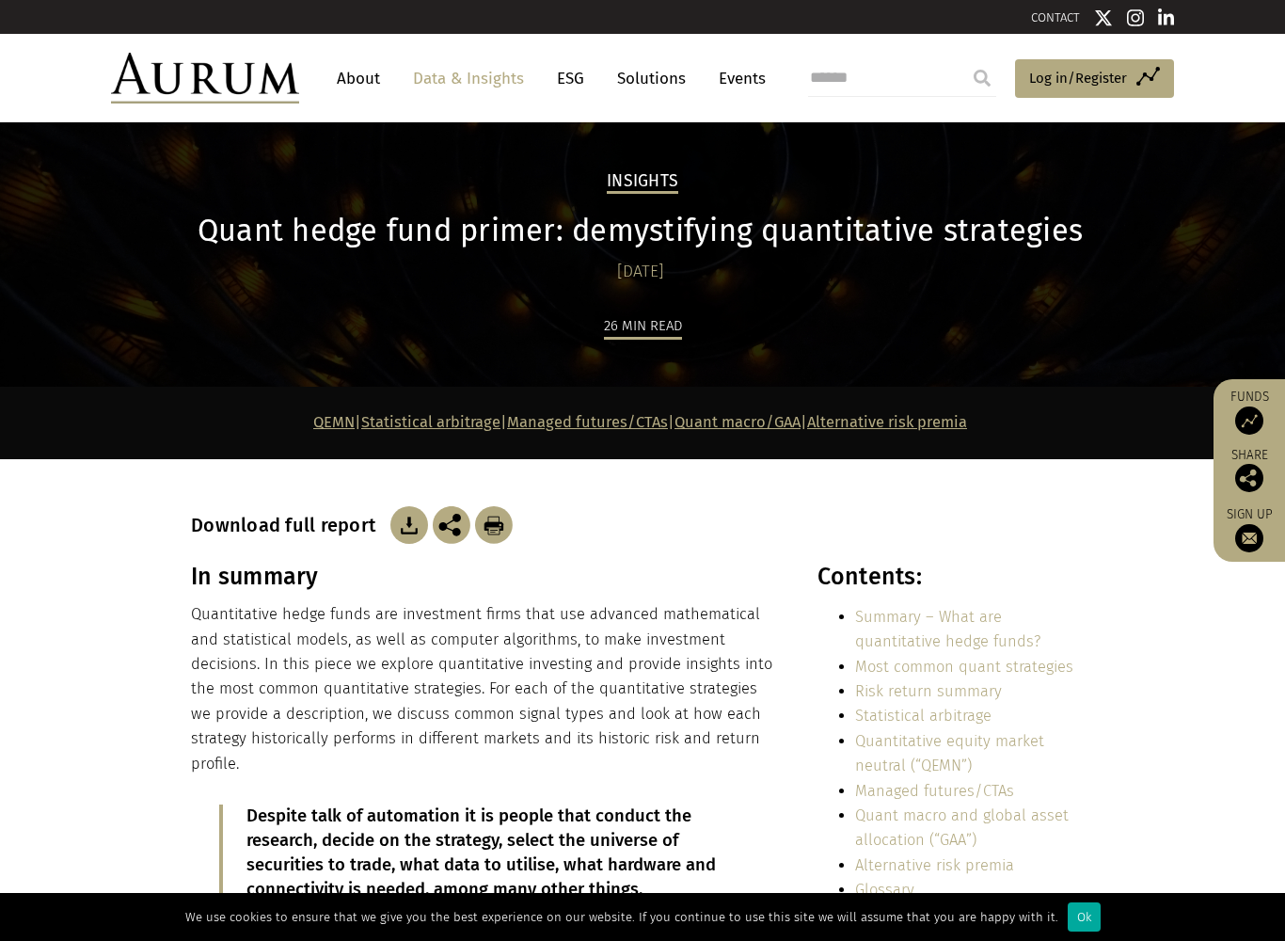 The image size is (1285, 941). Describe the element at coordinates (1136, 18) in the screenshot. I see `img: Instagram icon` at that location.